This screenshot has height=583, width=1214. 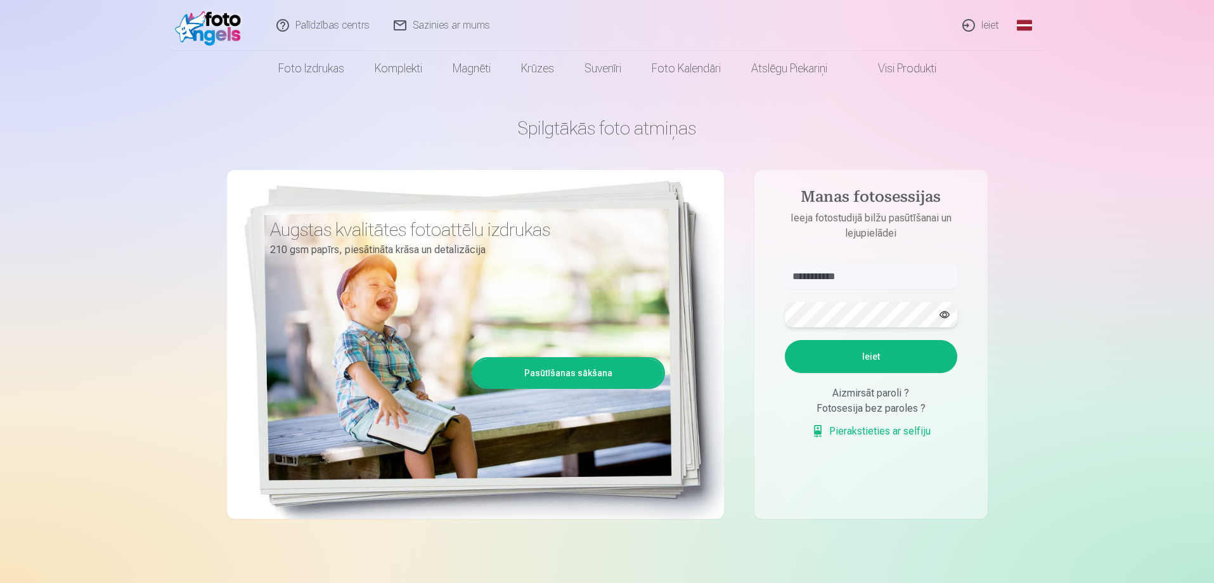 What do you see at coordinates (463, 230) in the screenshot?
I see `h3: Augstas kvalitātes fotoattēlu izdrukas` at bounding box center [463, 230].